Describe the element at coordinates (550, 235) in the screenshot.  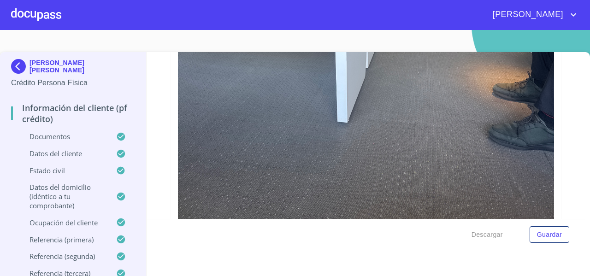
I see `span: Guardar` at that location.